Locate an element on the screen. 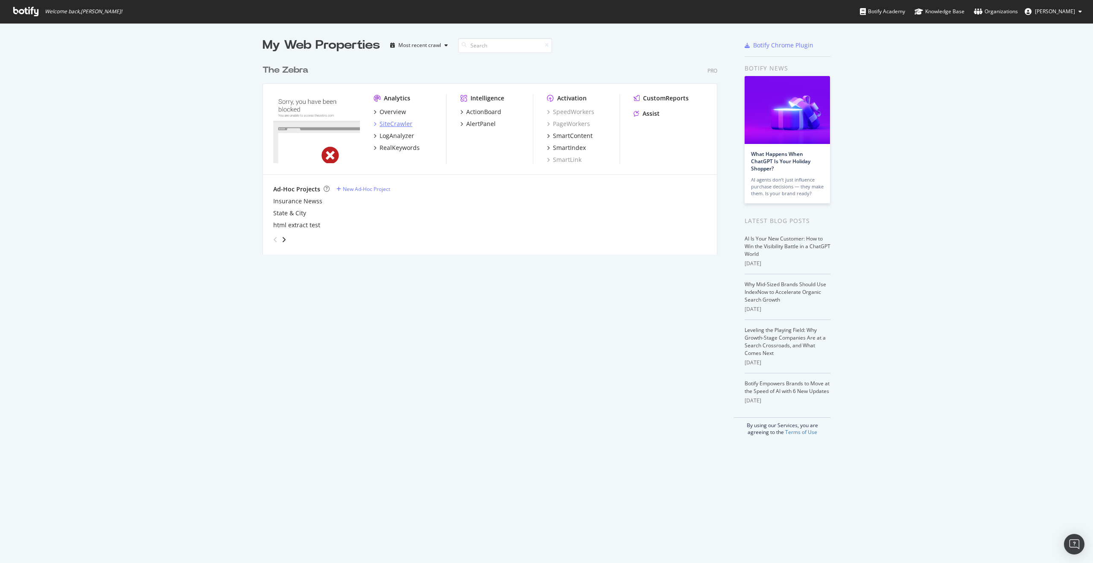 This screenshot has width=1093, height=563. img: thezebra.com is located at coordinates (316, 129).